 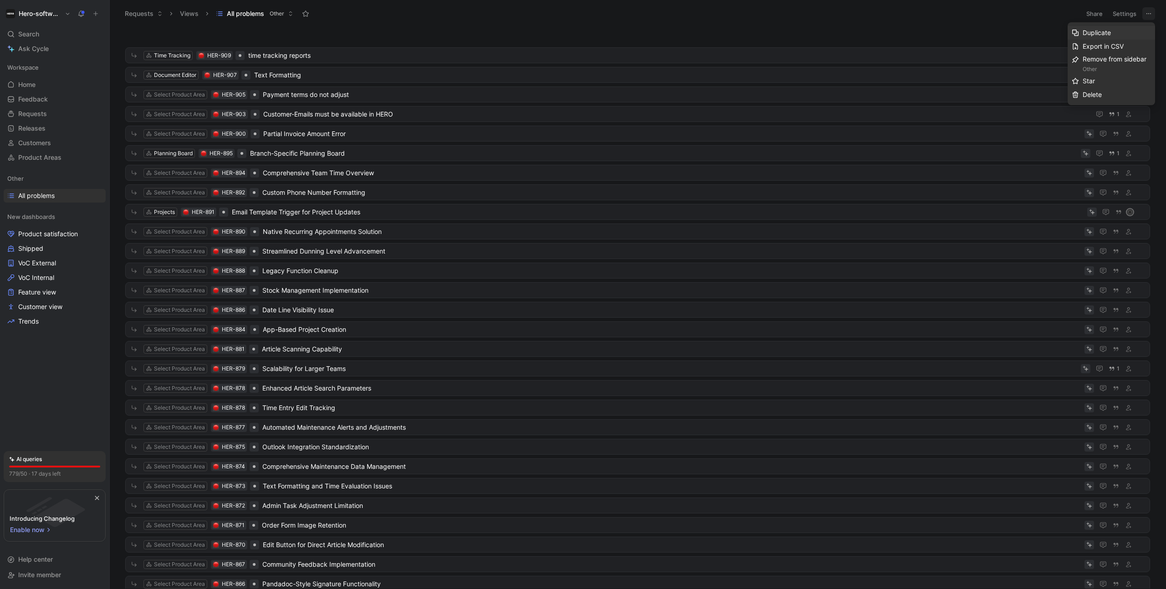 What do you see at coordinates (1089, 81) in the screenshot?
I see `span: Star` at bounding box center [1089, 81].